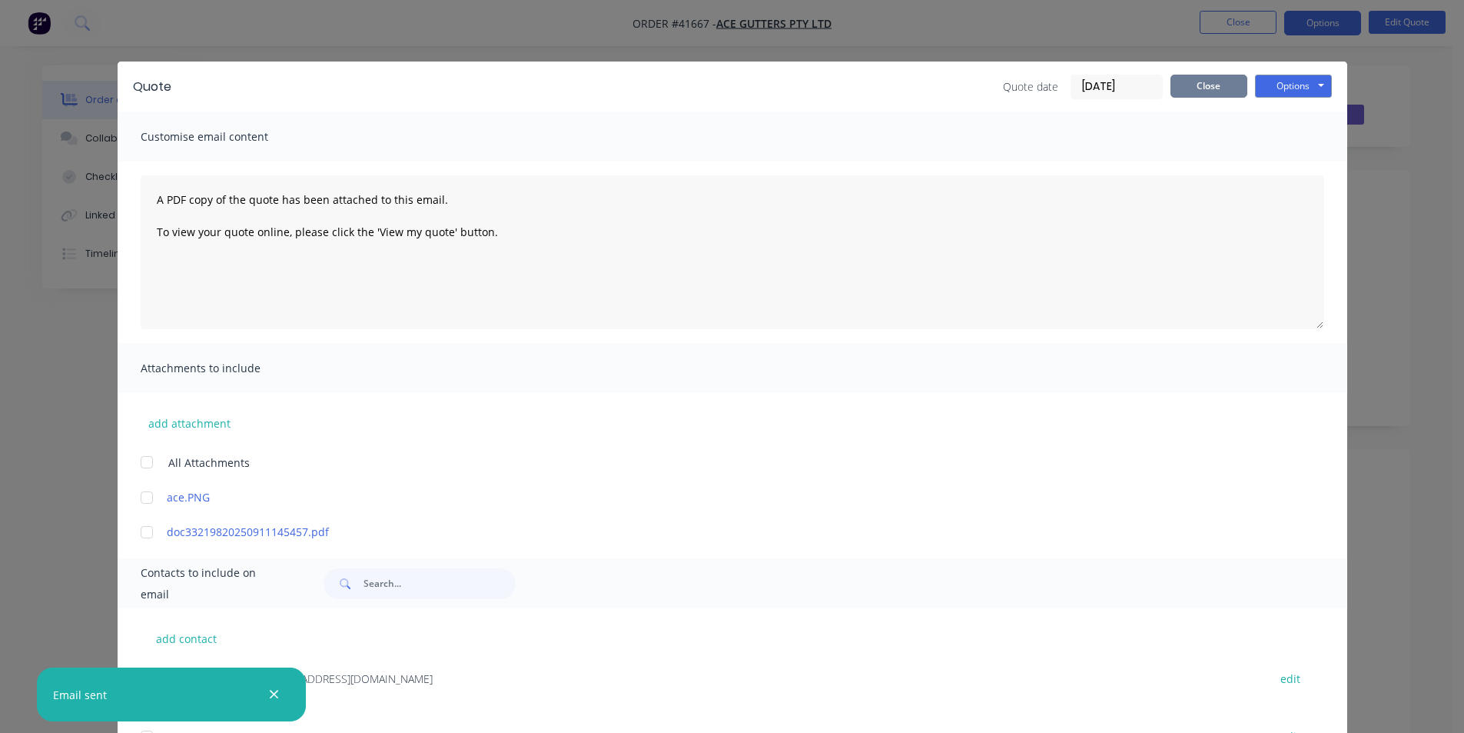 Image resolution: width=1464 pixels, height=733 pixels. Describe the element at coordinates (152, 87) in the screenshot. I see `div: Quote` at that location.